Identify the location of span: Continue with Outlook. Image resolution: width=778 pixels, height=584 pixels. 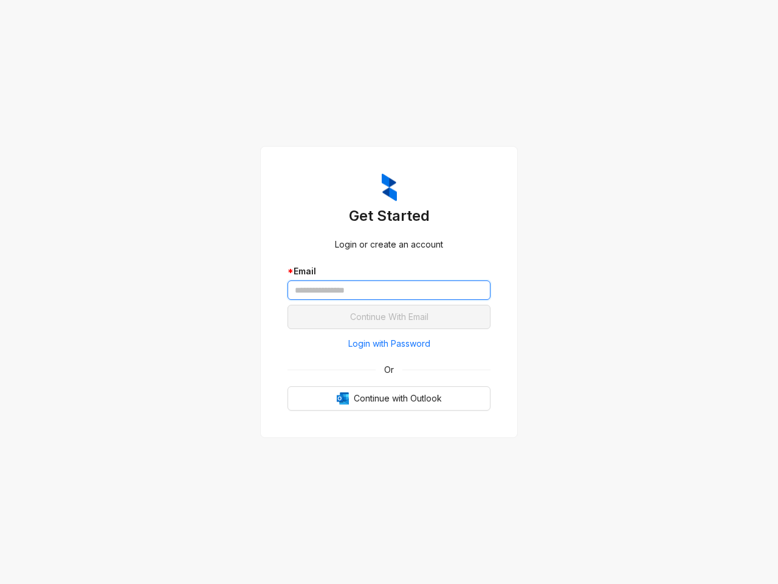
(398, 398).